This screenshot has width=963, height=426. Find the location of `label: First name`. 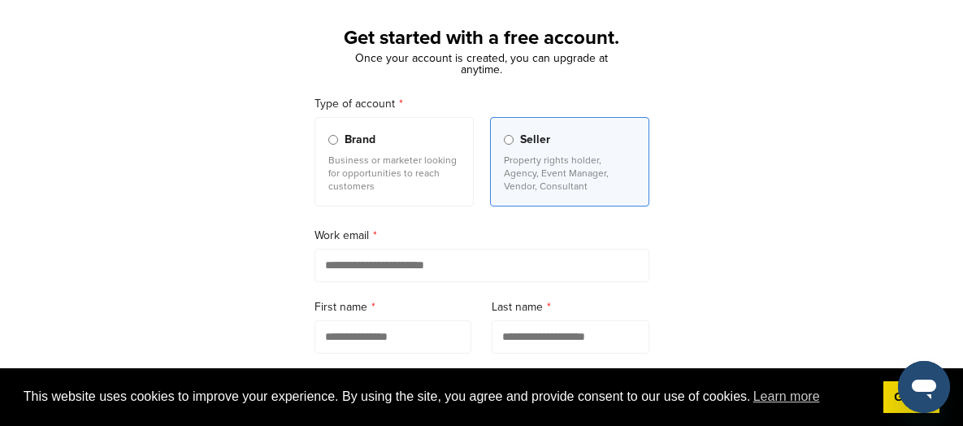

label: First name is located at coordinates (393, 307).